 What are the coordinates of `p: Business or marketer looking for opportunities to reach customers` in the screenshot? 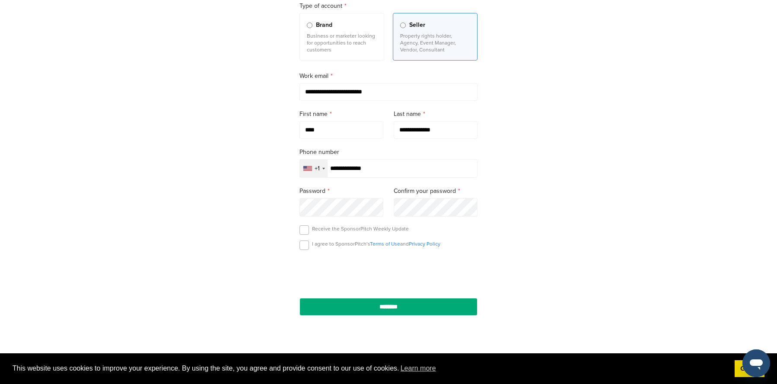 It's located at (342, 43).